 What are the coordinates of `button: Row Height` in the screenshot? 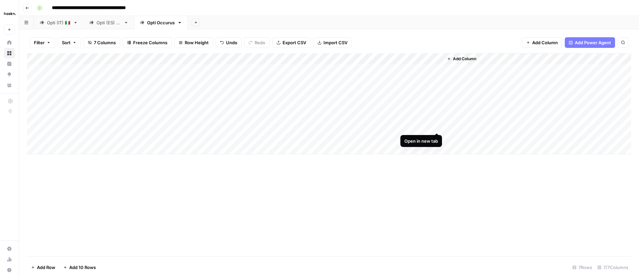 It's located at (194, 43).